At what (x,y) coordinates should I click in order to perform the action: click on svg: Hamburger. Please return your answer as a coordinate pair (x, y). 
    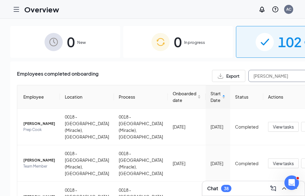
    Looking at the image, I should click on (16, 9).